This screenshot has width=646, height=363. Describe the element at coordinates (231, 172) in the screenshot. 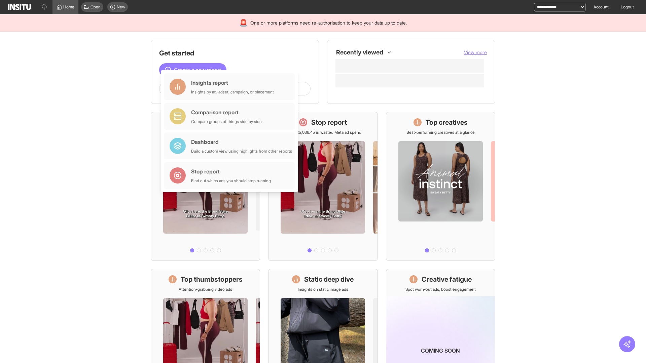

I see `div: Stop report` at that location.